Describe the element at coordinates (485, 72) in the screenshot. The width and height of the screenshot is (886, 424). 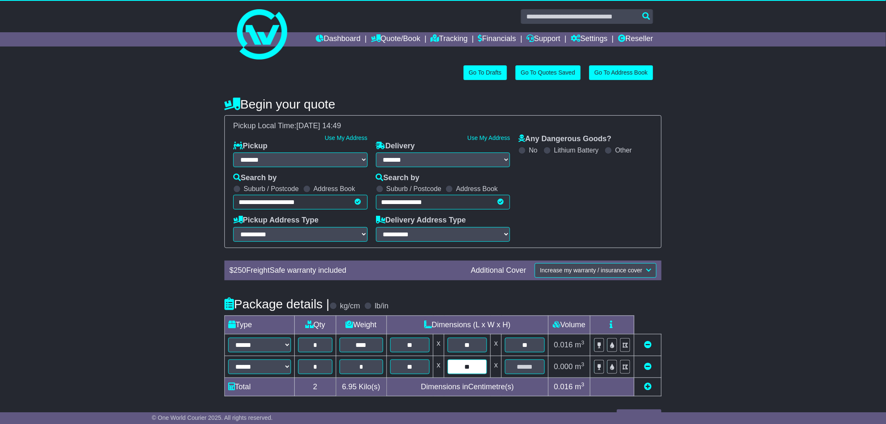
I see `a: Go To Drafts` at that location.